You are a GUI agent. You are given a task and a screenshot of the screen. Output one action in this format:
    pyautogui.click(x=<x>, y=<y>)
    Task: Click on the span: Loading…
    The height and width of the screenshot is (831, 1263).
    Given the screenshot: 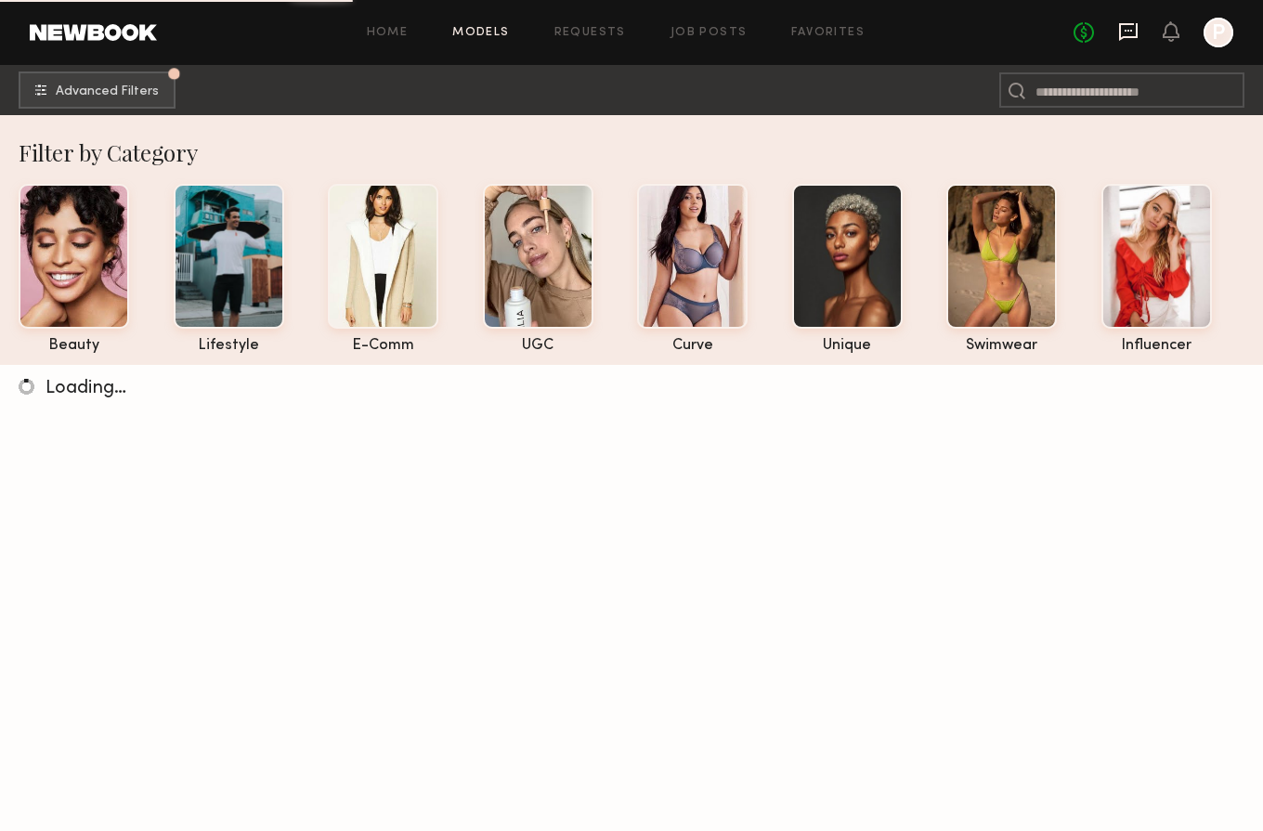 What is the action you would take?
    pyautogui.click(x=85, y=388)
    